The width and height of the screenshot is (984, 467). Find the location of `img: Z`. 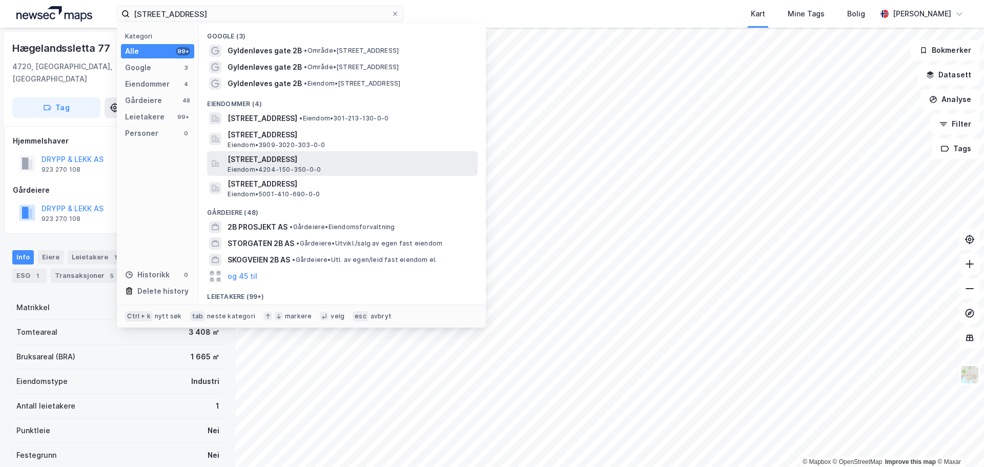

img: Z is located at coordinates (969, 375).